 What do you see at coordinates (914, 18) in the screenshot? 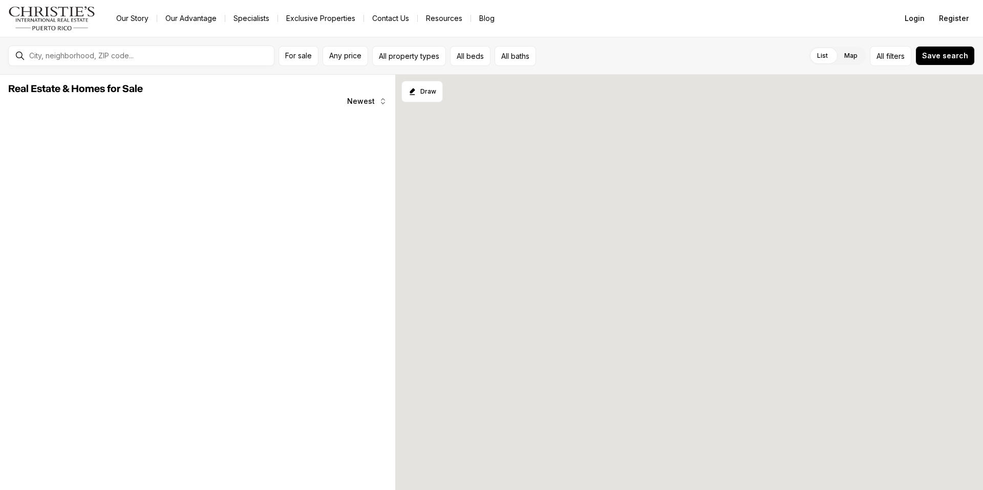
I see `button: Login` at bounding box center [914, 18].